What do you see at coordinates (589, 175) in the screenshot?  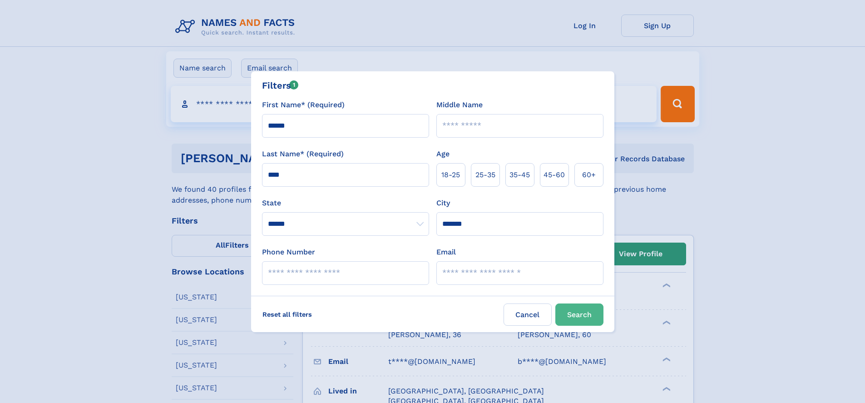 I see `span: 60+` at bounding box center [589, 175].